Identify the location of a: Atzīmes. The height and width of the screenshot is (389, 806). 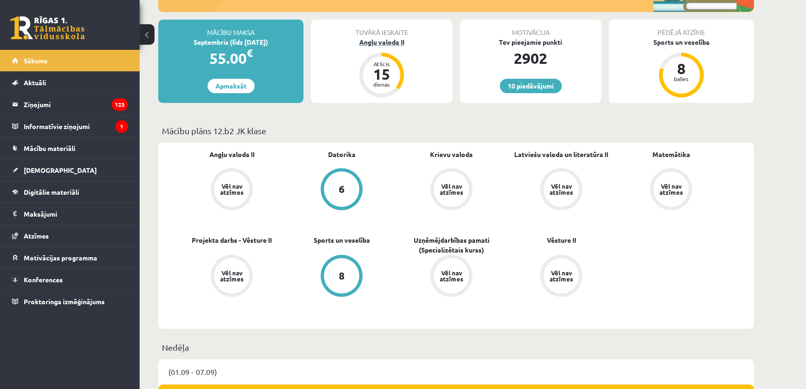
(70, 236).